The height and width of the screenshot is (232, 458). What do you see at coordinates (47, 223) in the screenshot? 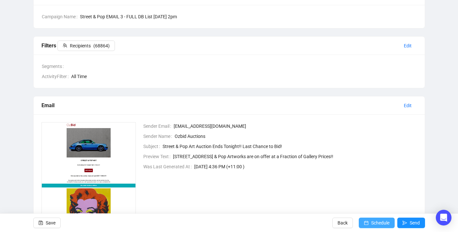
I see `button: Save` at bounding box center [47, 223].